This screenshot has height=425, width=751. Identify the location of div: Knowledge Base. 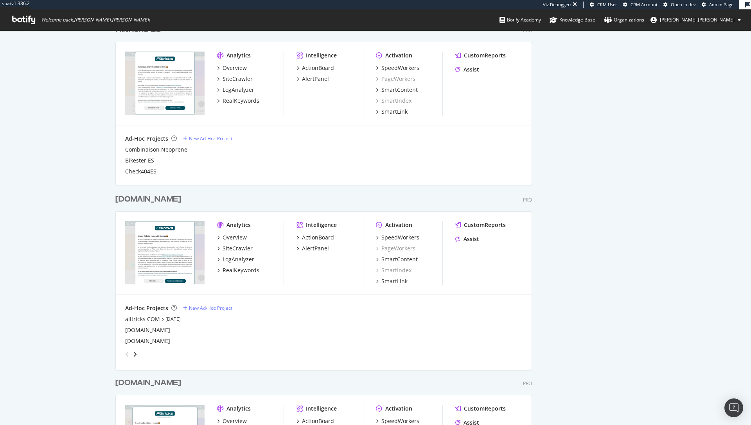
(572, 20).